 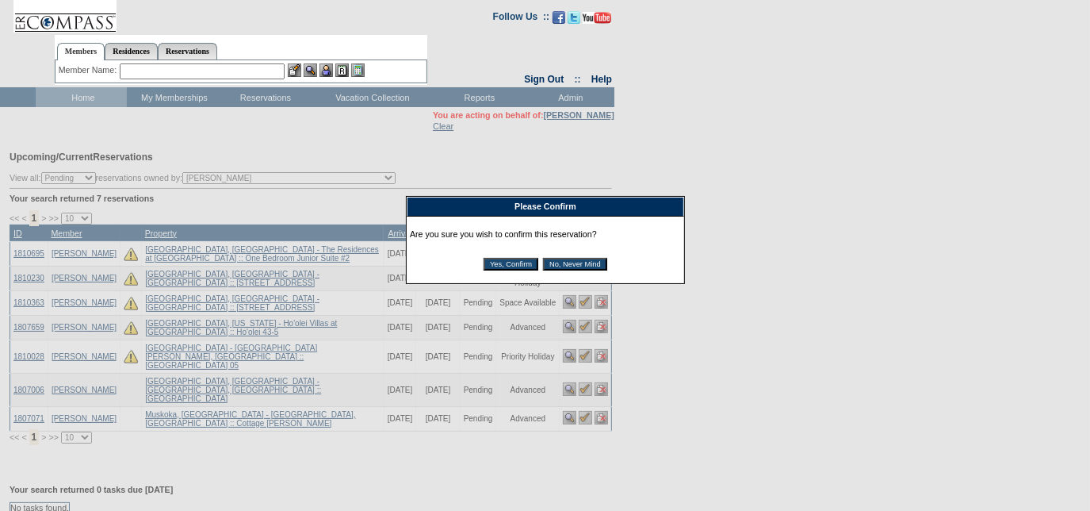 I want to click on a: Sign Out, so click(x=544, y=79).